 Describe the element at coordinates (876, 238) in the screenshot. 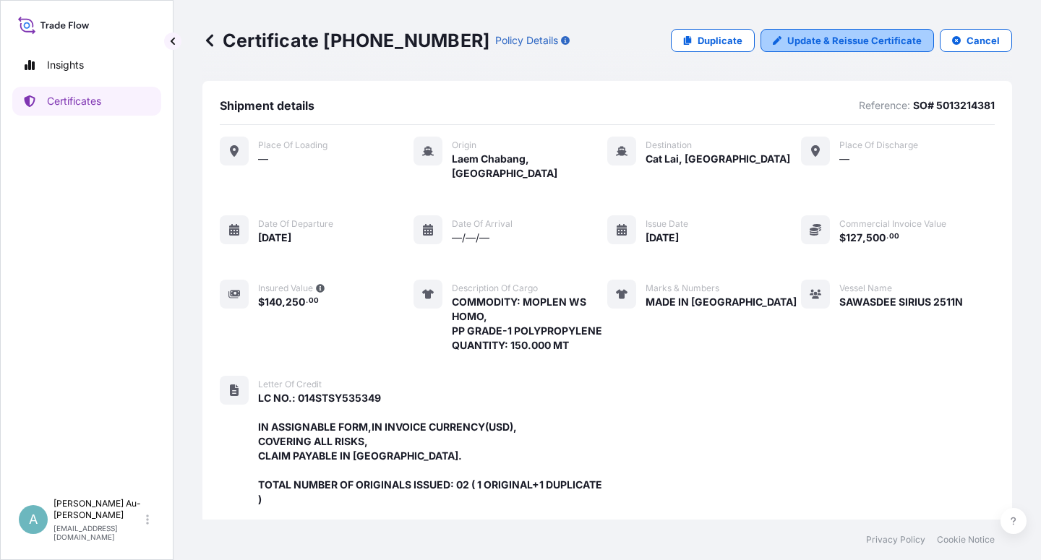

I see `span: 500` at that location.